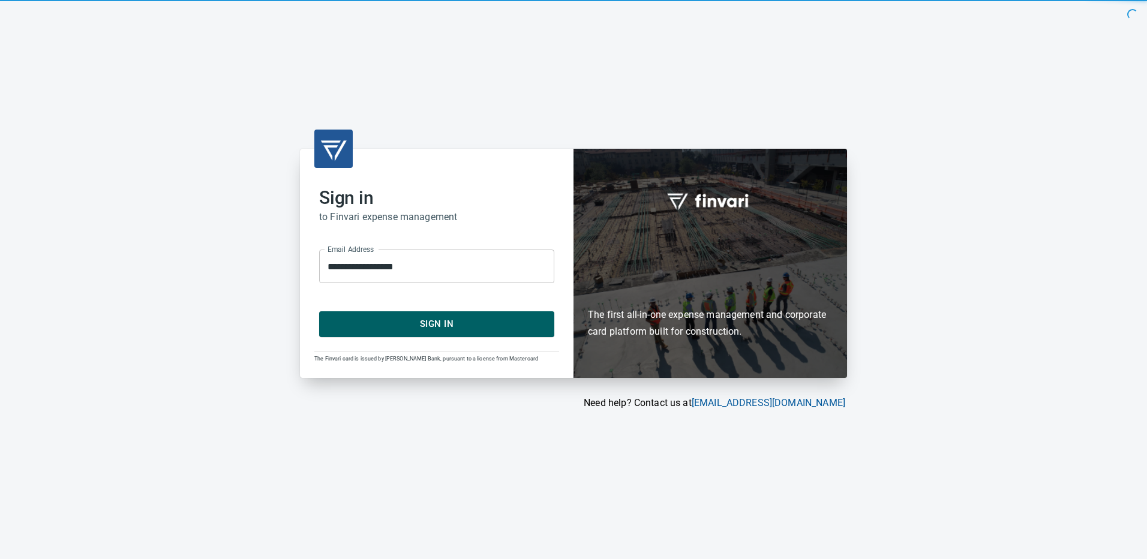 The width and height of the screenshot is (1147, 559). I want to click on img: fullword_logo_white.png, so click(710, 200).